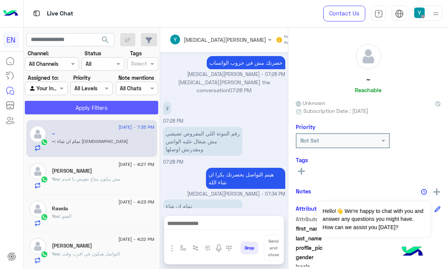  What do you see at coordinates (273, 248) in the screenshot?
I see `button: Send and close` at bounding box center [273, 248].